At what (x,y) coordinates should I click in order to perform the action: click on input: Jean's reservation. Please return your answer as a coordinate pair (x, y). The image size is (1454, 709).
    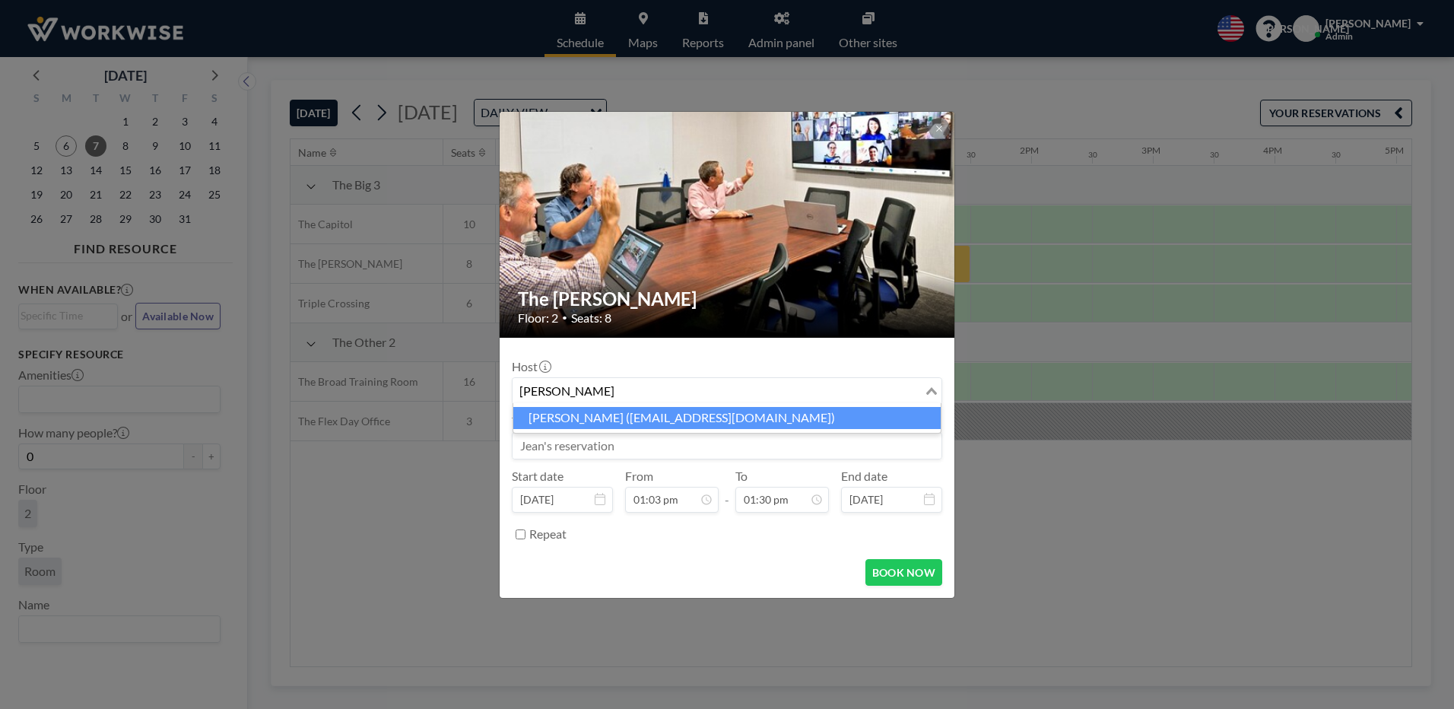
    Looking at the image, I should click on (727, 446).